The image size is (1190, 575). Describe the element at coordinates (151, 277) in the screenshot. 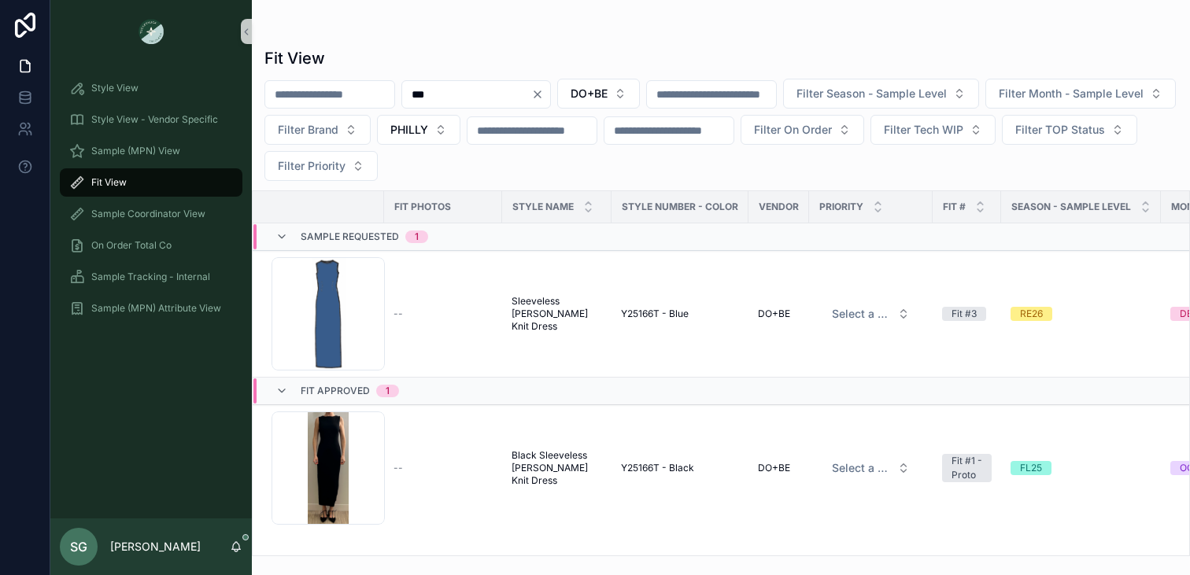

I see `a: Sample Tracking - Internal` at that location.